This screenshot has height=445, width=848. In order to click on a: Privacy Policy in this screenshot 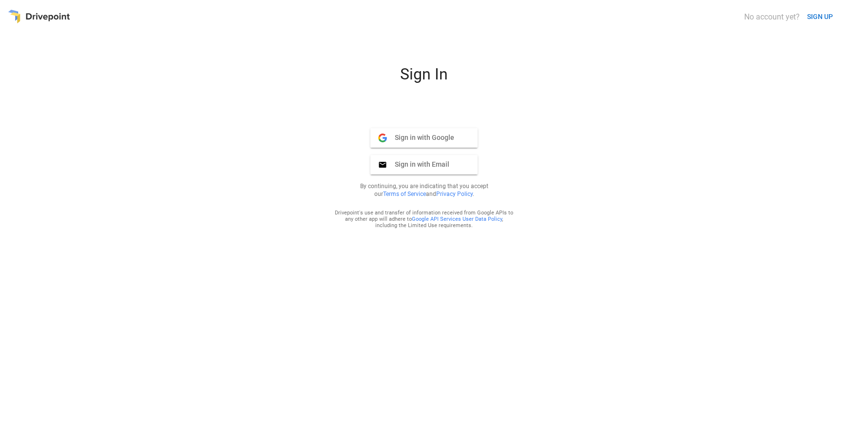, I will do `click(454, 194)`.